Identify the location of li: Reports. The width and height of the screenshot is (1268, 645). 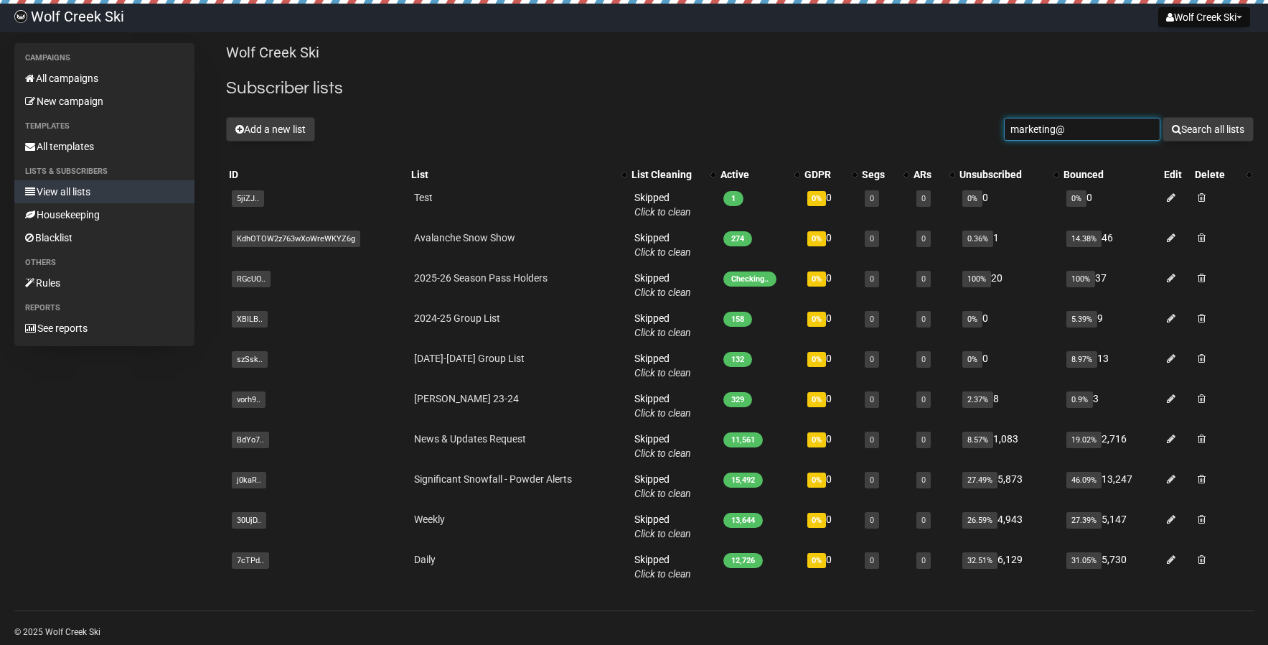
(104, 308).